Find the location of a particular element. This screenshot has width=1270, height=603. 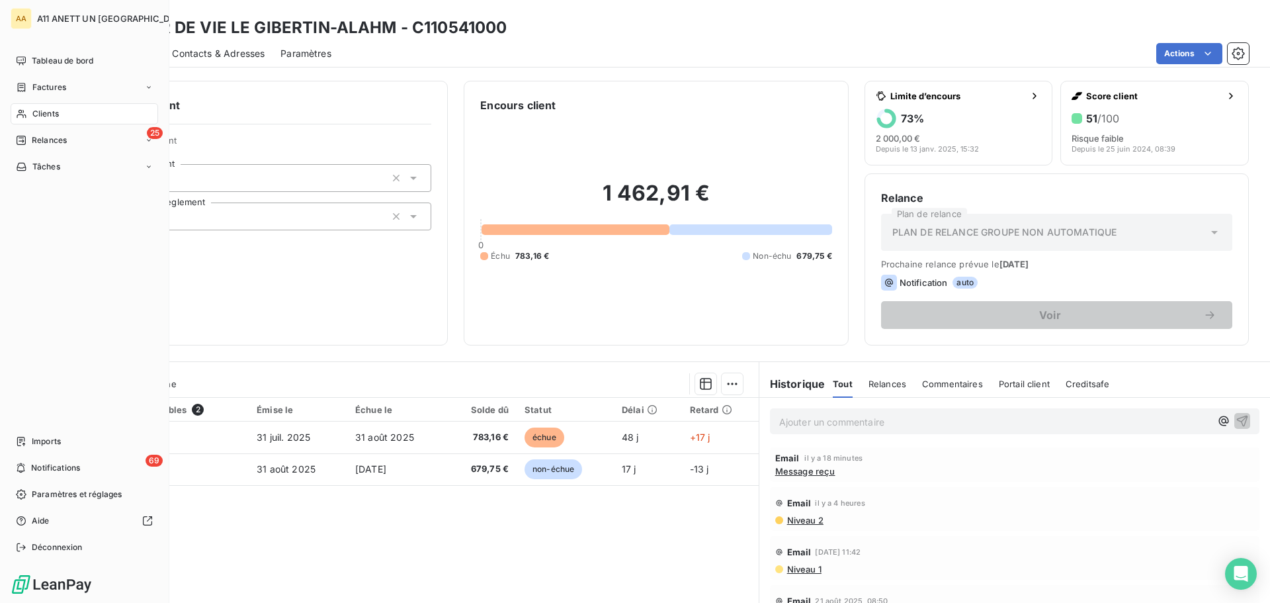

div: Statut is located at coordinates (565, 409).